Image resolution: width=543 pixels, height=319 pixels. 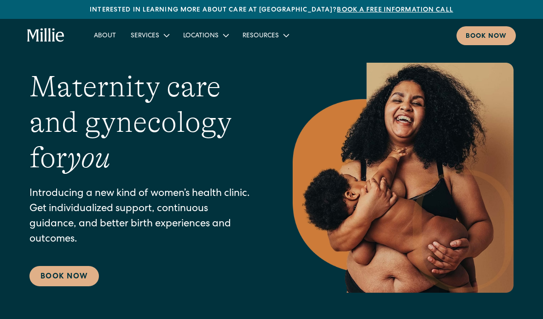 I want to click on a: Book a free information call, so click(x=395, y=10).